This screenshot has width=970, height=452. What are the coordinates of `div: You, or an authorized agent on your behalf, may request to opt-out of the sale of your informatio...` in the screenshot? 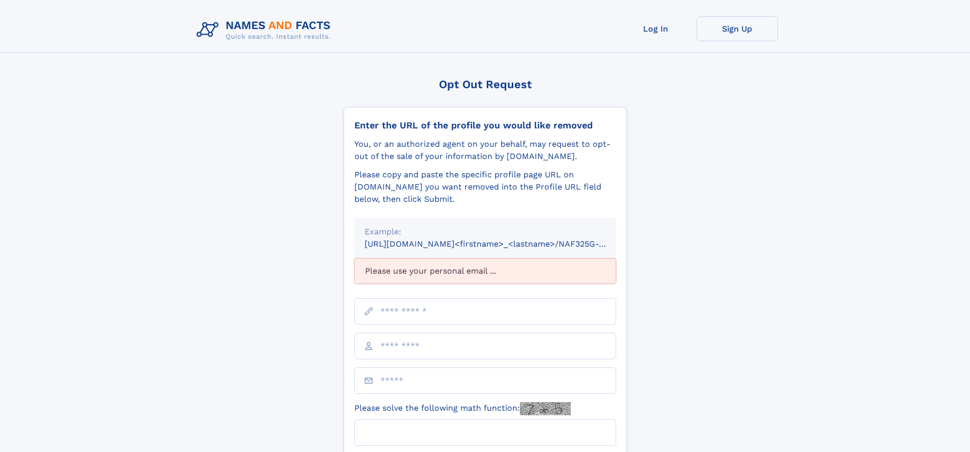 It's located at (485, 150).